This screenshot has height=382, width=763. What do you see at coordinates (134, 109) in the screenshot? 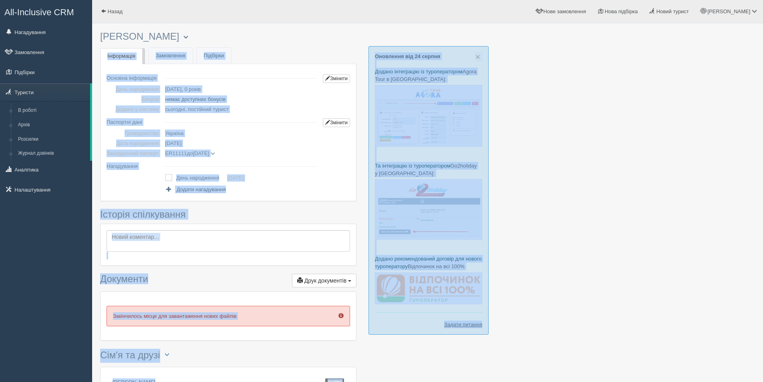
I see `td: Додано у систему` at bounding box center [134, 109].